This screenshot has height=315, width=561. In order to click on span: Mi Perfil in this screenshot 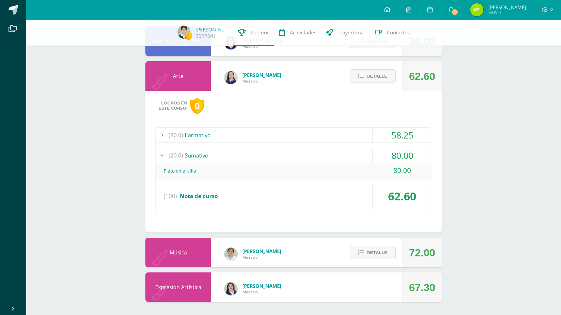, I will do `click(507, 12)`.